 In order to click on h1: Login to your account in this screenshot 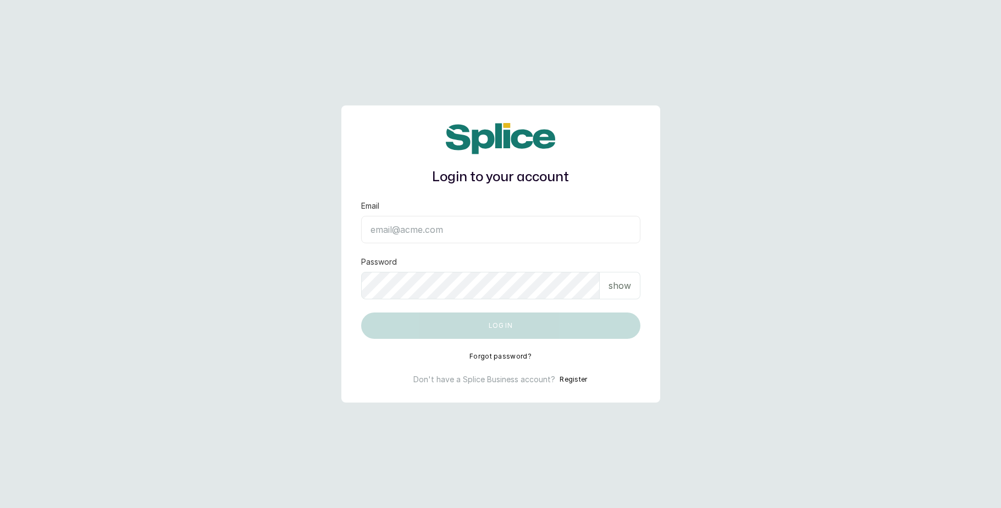, I will do `click(501, 177)`.